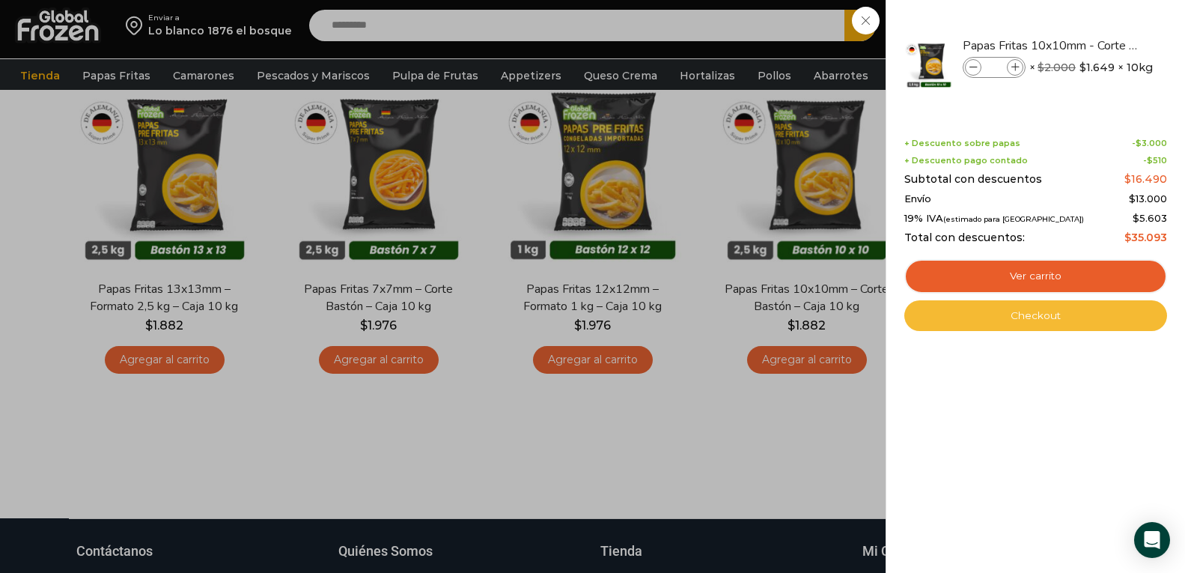 This screenshot has width=1185, height=573. I want to click on span: Envío, so click(918, 199).